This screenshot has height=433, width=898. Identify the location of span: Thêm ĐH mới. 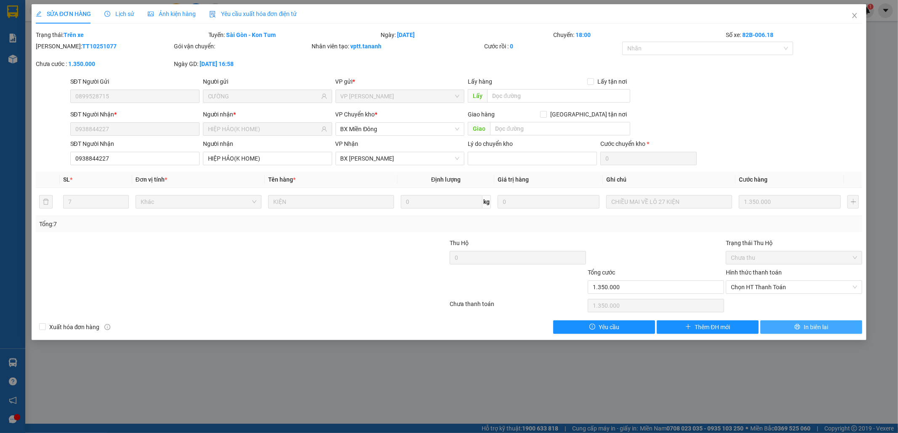
(712, 327).